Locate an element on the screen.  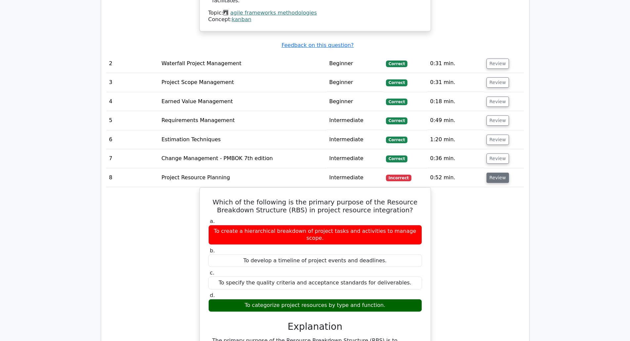
td: Project Resource Planning is located at coordinates (243, 178).